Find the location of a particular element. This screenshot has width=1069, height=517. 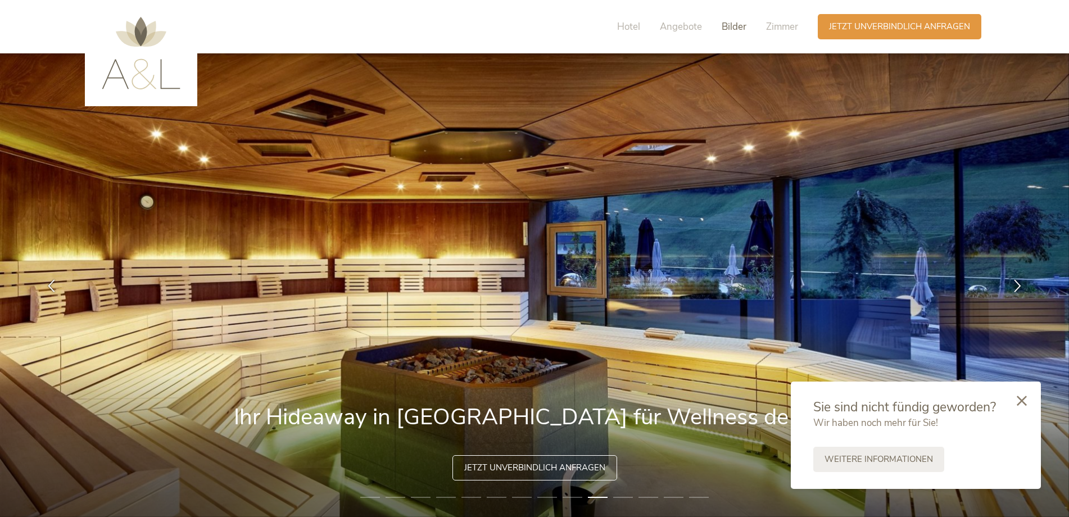

span: Angebote is located at coordinates (681, 26).